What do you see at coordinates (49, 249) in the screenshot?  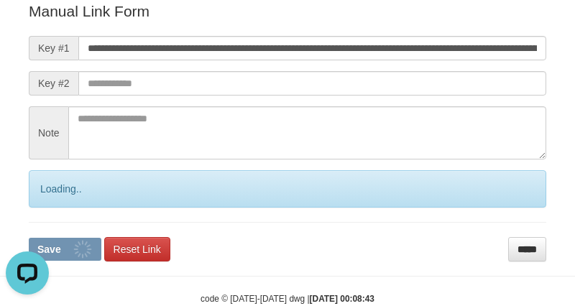 I see `span: Save` at bounding box center [49, 249].